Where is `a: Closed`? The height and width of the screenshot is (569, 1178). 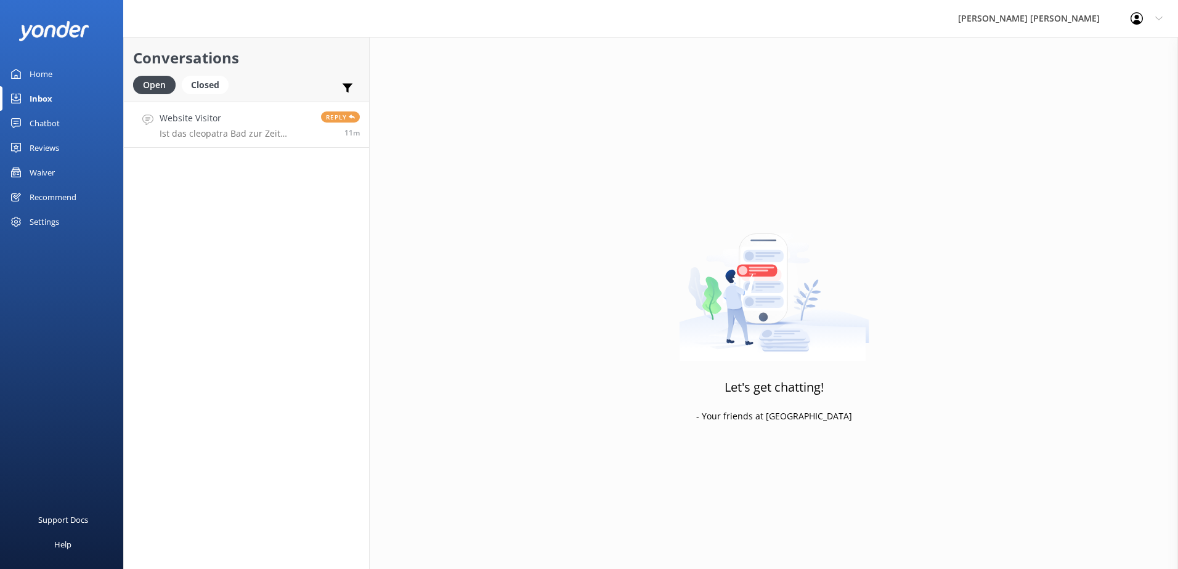 a: Closed is located at coordinates (208, 84).